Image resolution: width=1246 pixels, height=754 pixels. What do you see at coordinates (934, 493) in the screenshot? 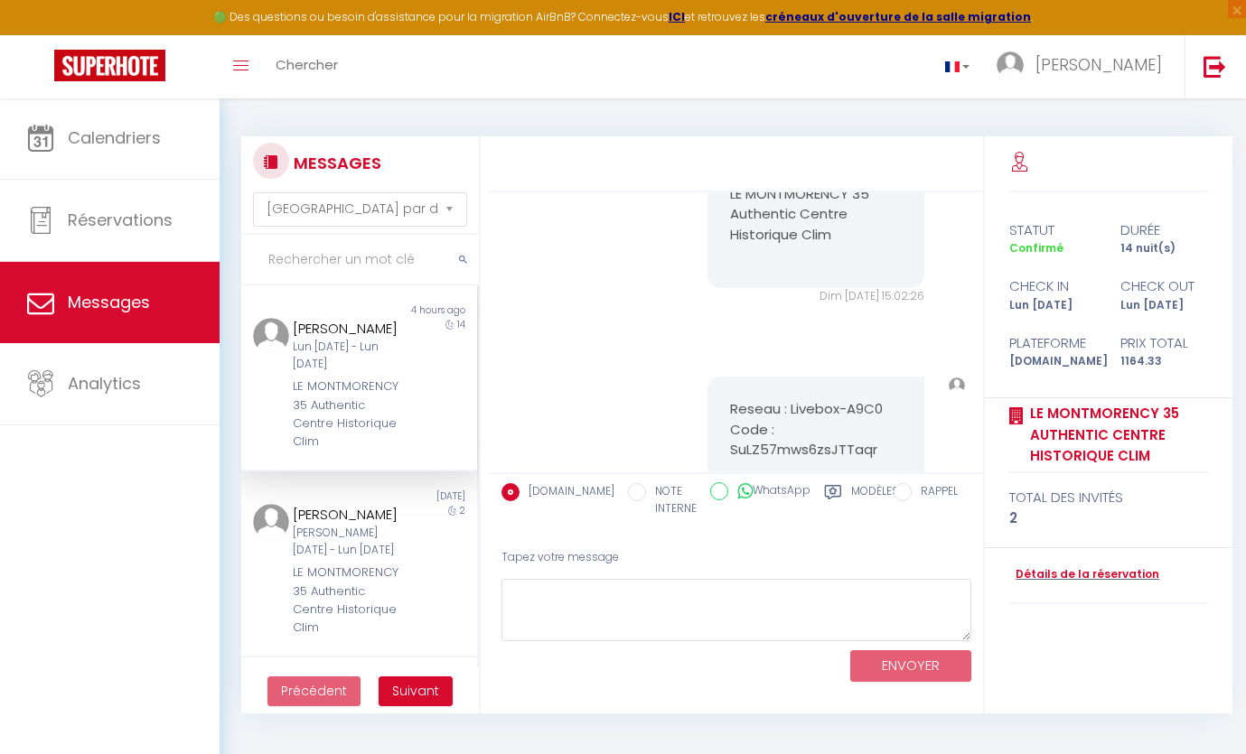
I see `label: RAPPEL` at bounding box center [934, 493].